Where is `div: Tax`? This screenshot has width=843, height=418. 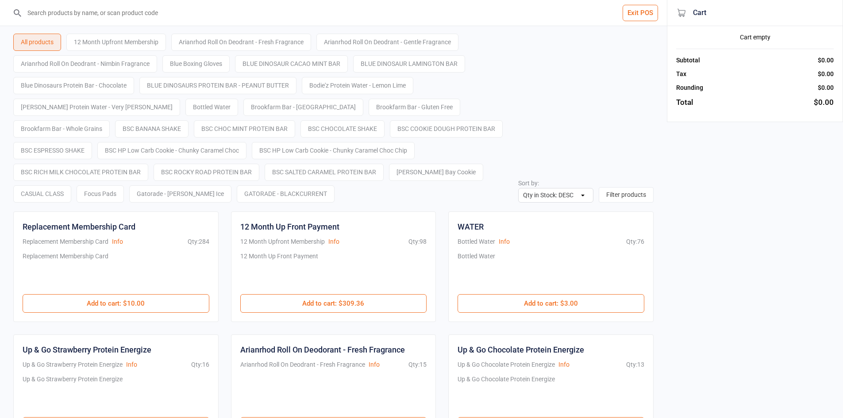 div: Tax is located at coordinates (681, 74).